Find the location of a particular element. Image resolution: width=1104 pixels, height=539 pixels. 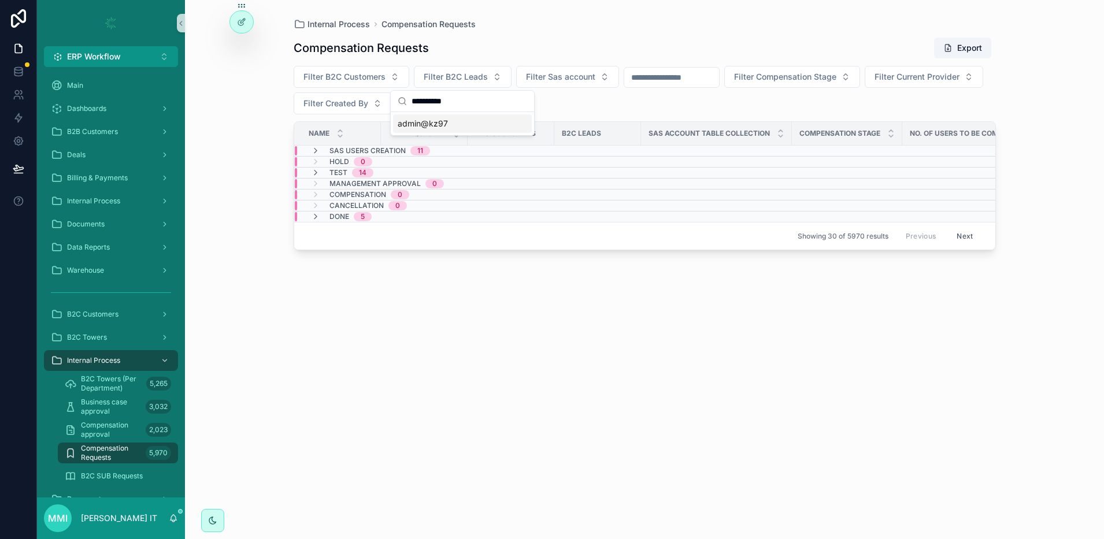

a: Dashboards is located at coordinates (111, 109).